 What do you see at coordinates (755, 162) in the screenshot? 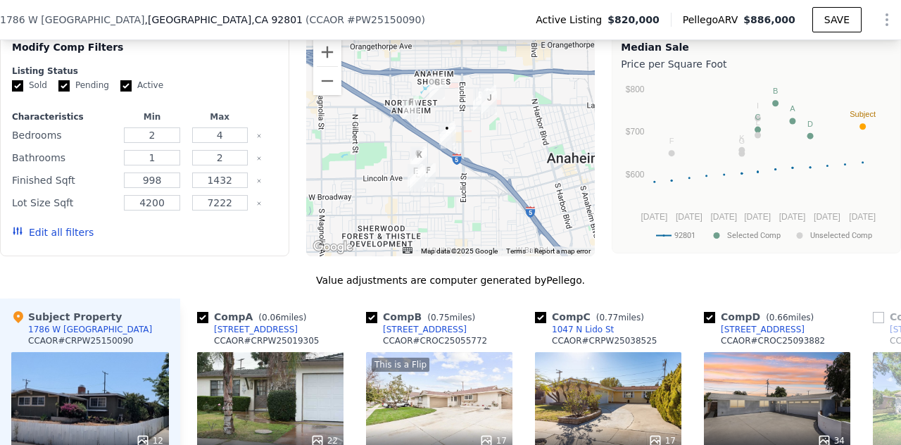
I see `svg: A chart.` at bounding box center [755, 162].